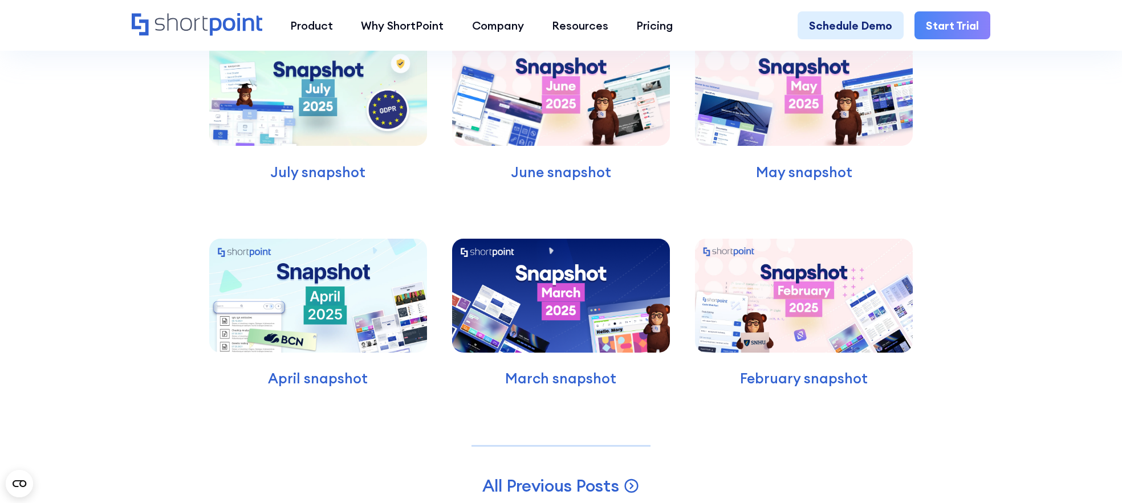 Image resolution: width=1122 pixels, height=503 pixels. What do you see at coordinates (498, 25) in the screenshot?
I see `a: Company` at bounding box center [498, 25].